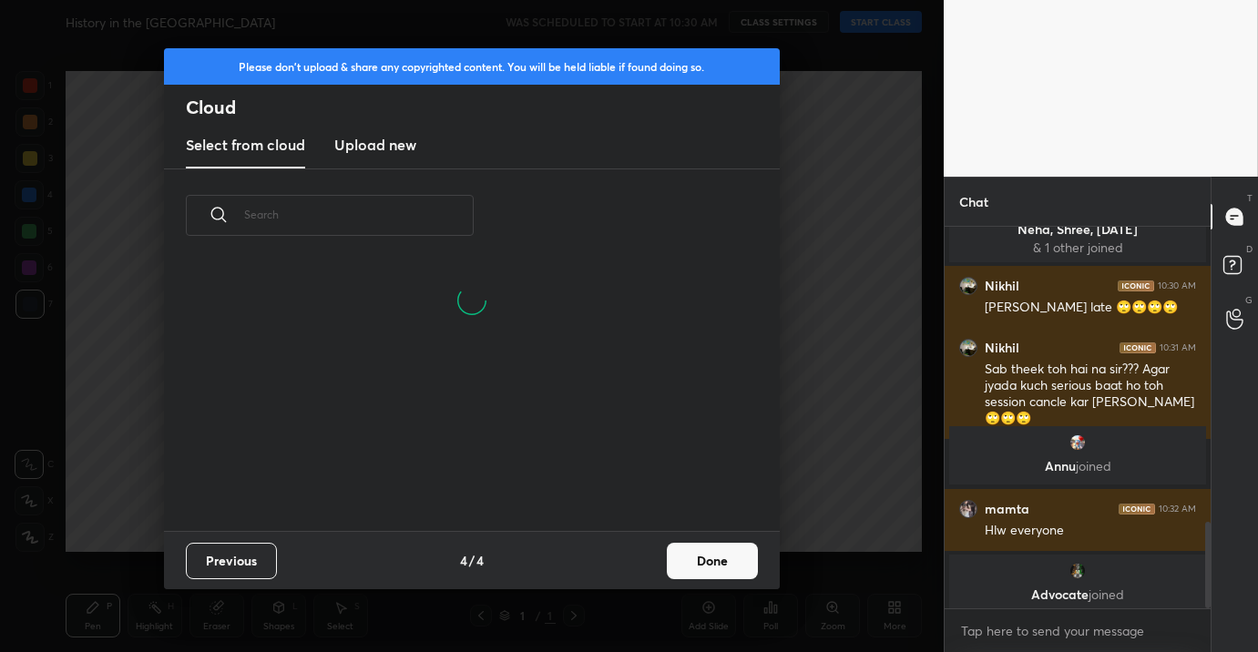 The height and width of the screenshot is (652, 1258). Describe the element at coordinates (1177, 286) in the screenshot. I see `div: 10:30 AM` at that location.